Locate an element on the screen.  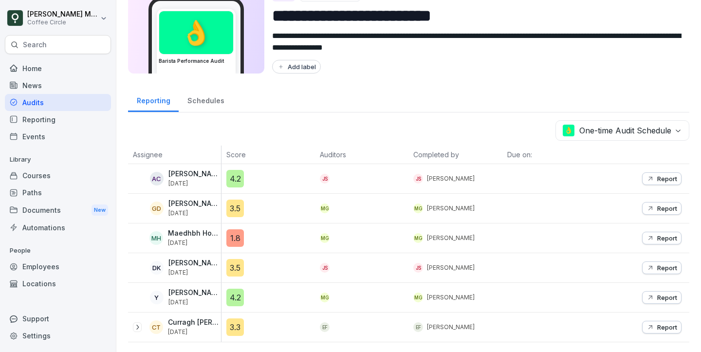
p: Score is located at coordinates (268, 154).